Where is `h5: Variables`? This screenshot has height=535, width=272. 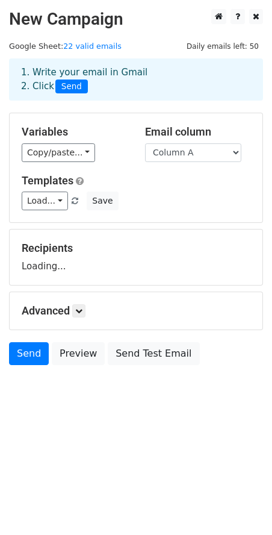 h5: Variables is located at coordinates (74, 132).